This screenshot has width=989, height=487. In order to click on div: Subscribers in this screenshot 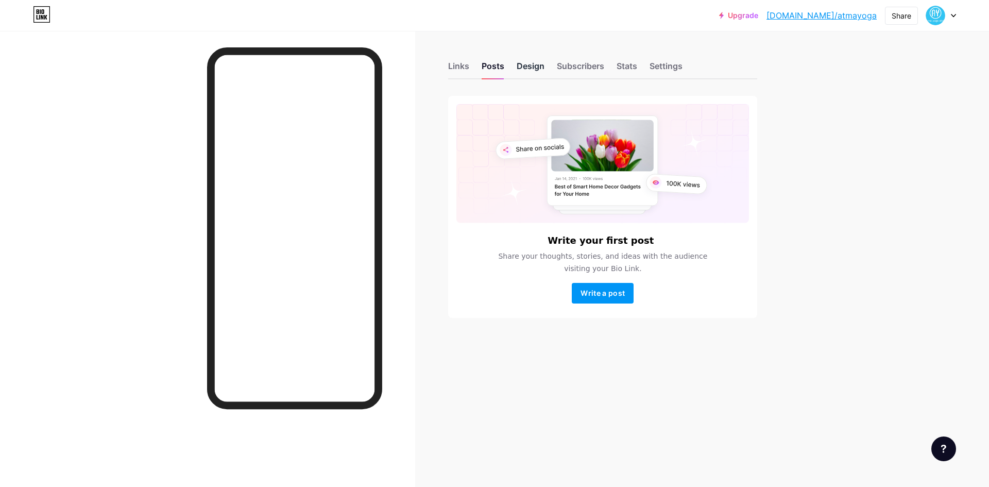, I will do `click(581, 69)`.